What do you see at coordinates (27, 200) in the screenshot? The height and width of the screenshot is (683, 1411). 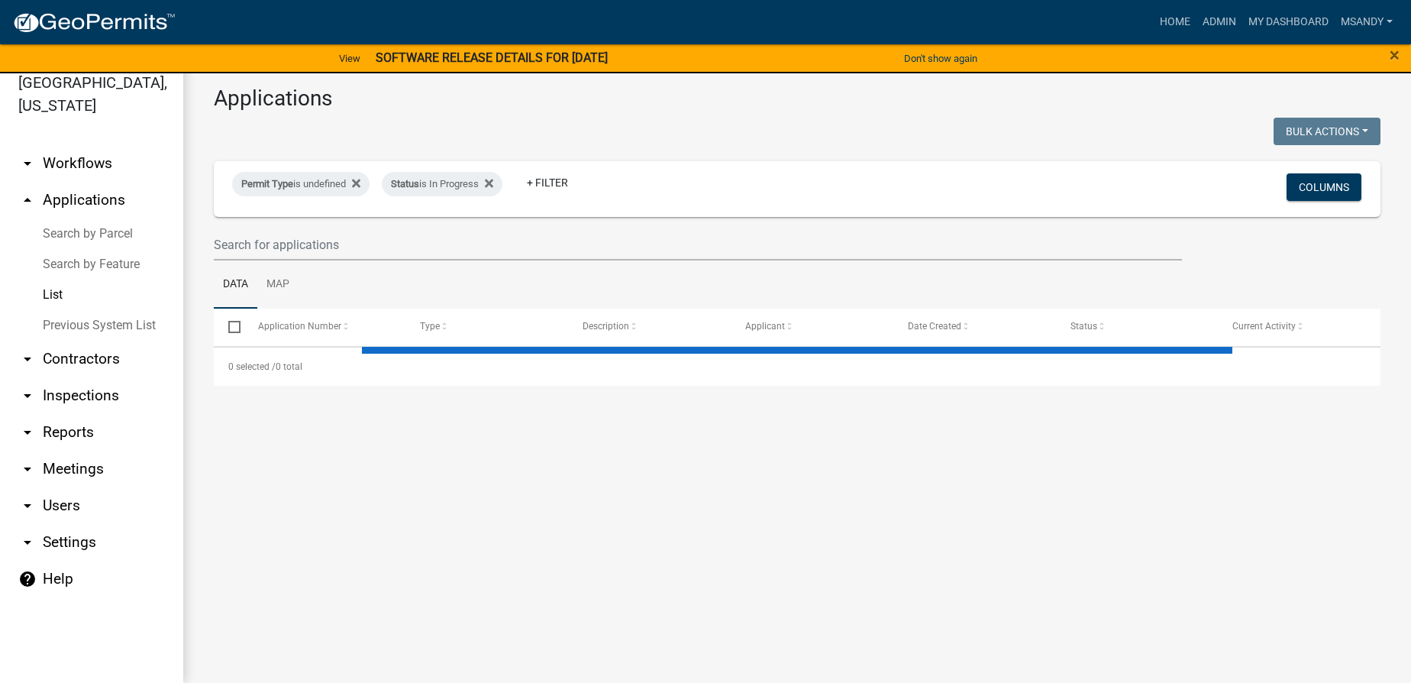 I see `i: arrow_drop_up` at bounding box center [27, 200].